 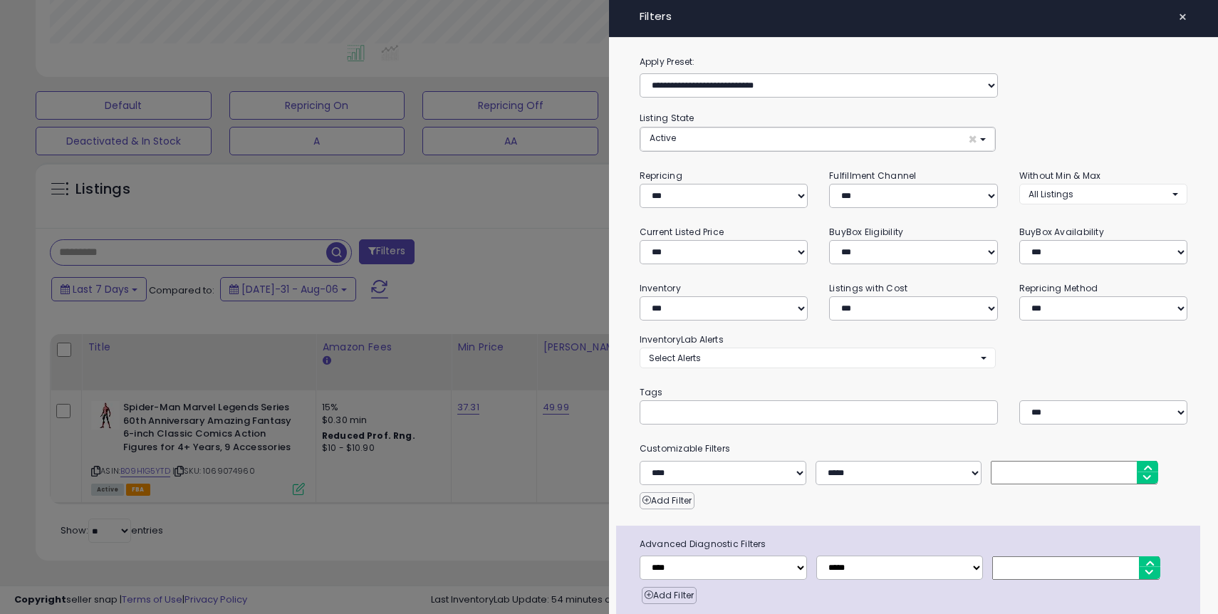 What do you see at coordinates (675, 358) in the screenshot?
I see `span: Select Alerts` at bounding box center [675, 358].